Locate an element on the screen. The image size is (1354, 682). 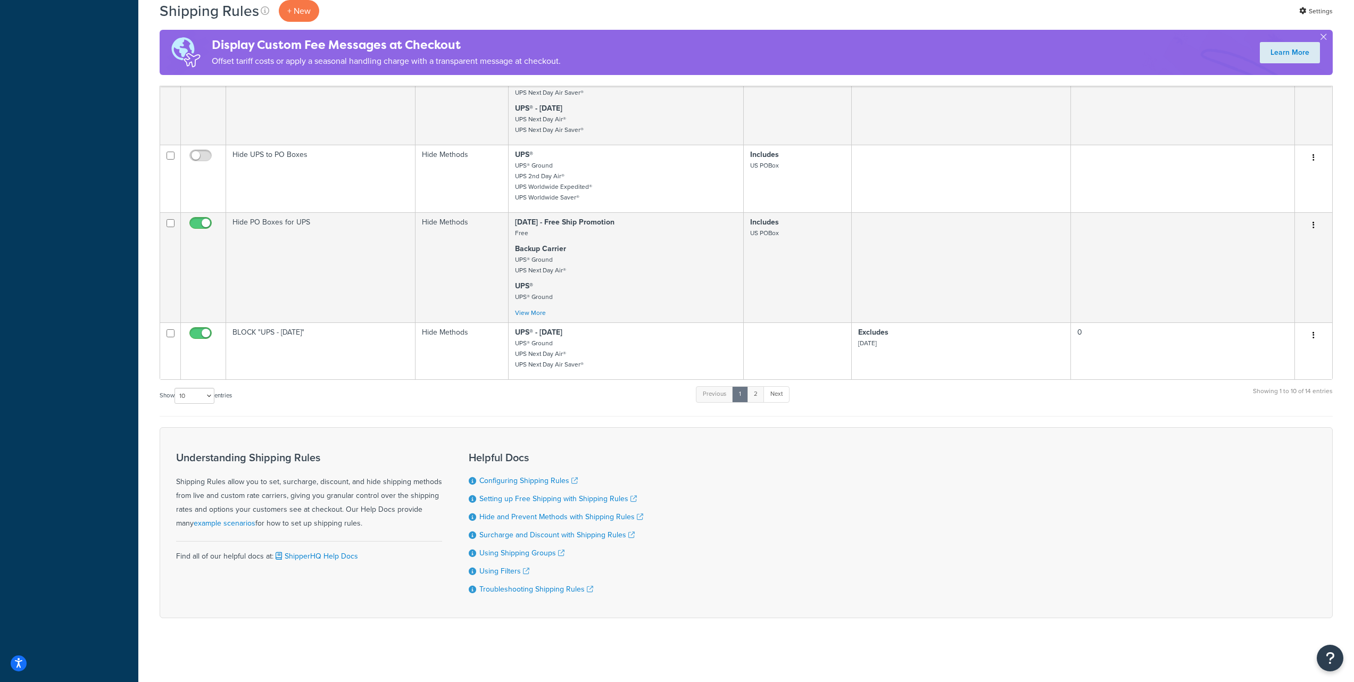
small: UPS® Ground UPS Next Day Air® UPS Next Day Air Saver® is located at coordinates (549, 354).